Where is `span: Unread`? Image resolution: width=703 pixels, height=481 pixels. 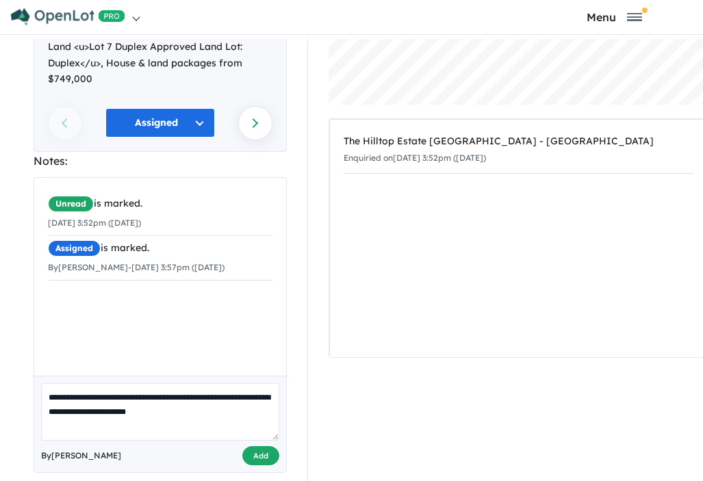
span: Unread is located at coordinates (70, 204).